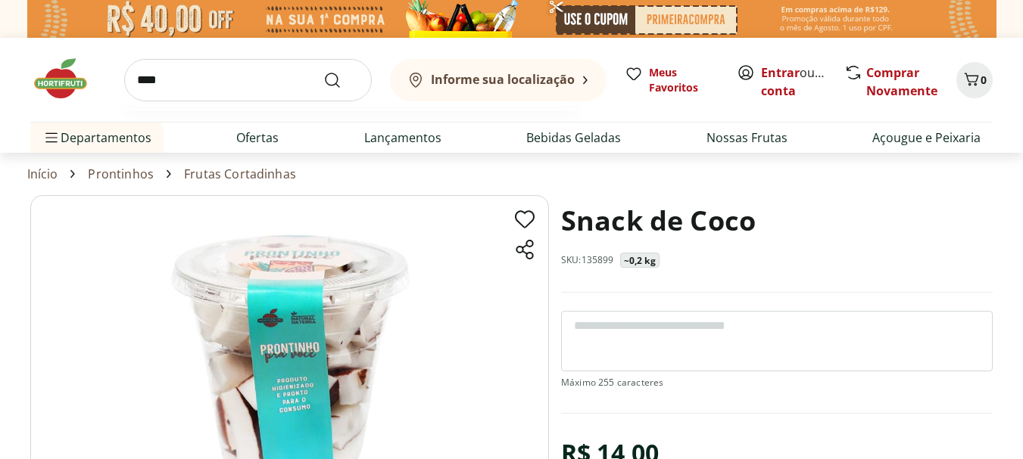  I want to click on p: SKU: 135899, so click(587, 260).